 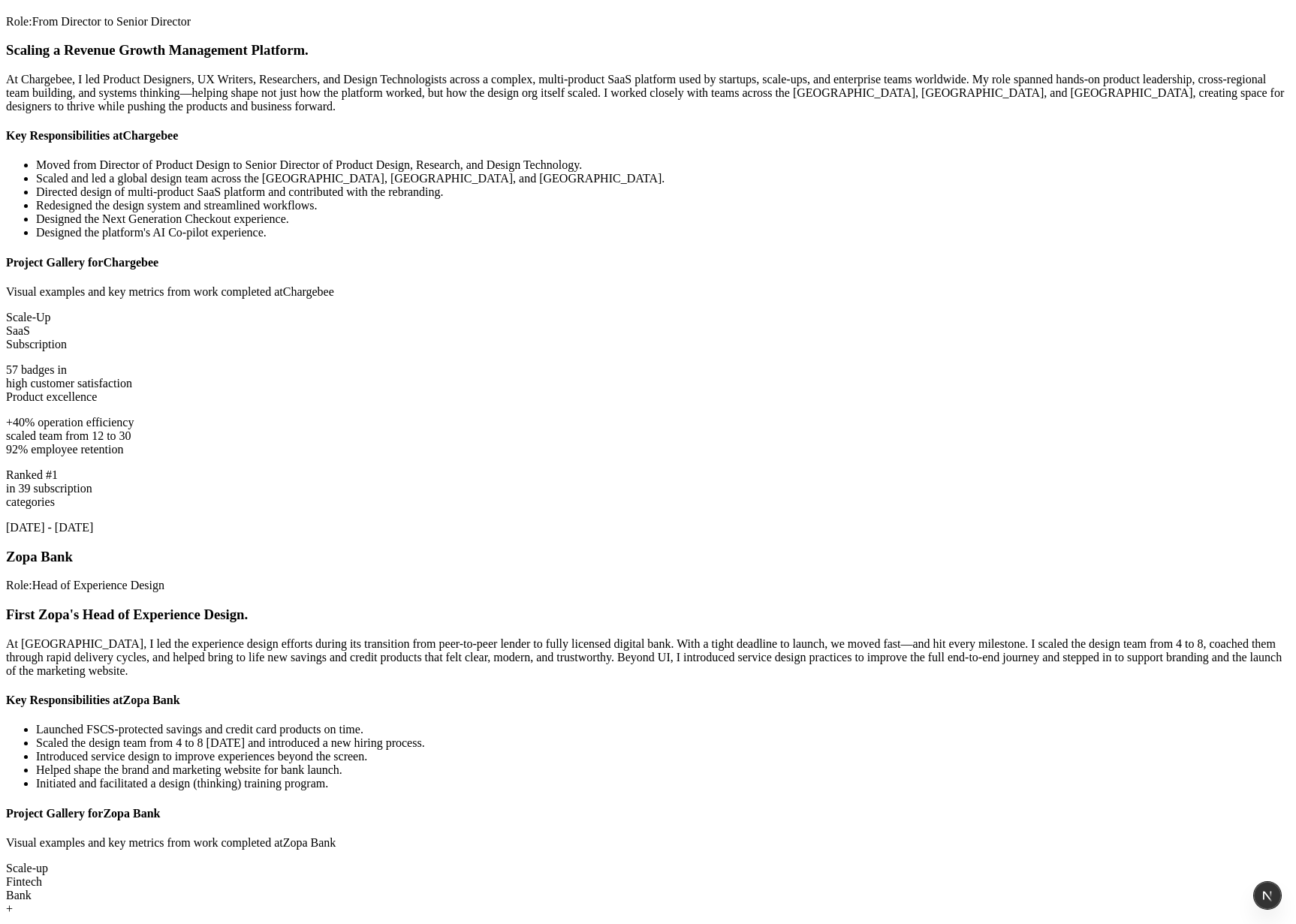 What do you see at coordinates (177, 205) in the screenshot?
I see `span: Redesigned the design system and streamlined workflows.` at bounding box center [177, 205].